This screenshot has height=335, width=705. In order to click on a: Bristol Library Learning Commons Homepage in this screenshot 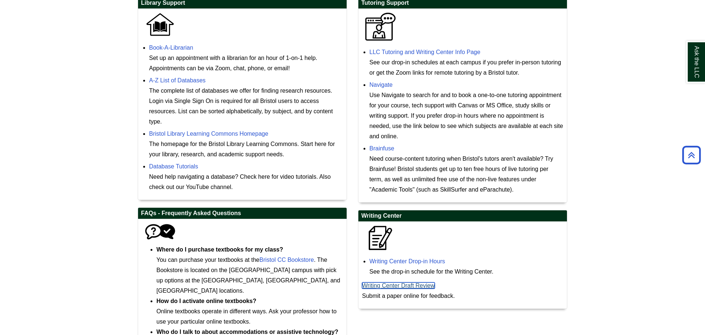, I will do `click(209, 133)`.